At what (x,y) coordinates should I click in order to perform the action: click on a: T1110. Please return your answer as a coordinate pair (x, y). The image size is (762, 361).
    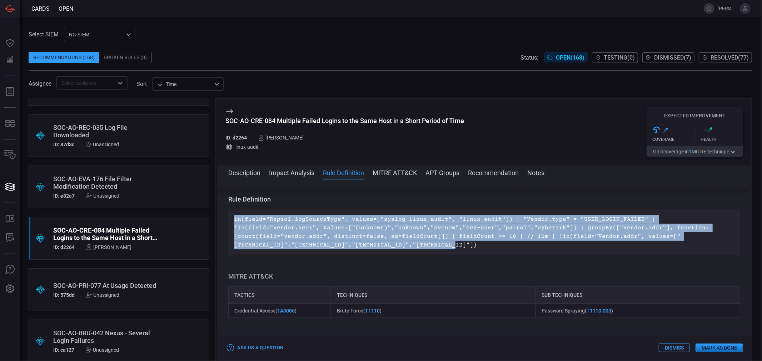
    Looking at the image, I should click on (372, 311).